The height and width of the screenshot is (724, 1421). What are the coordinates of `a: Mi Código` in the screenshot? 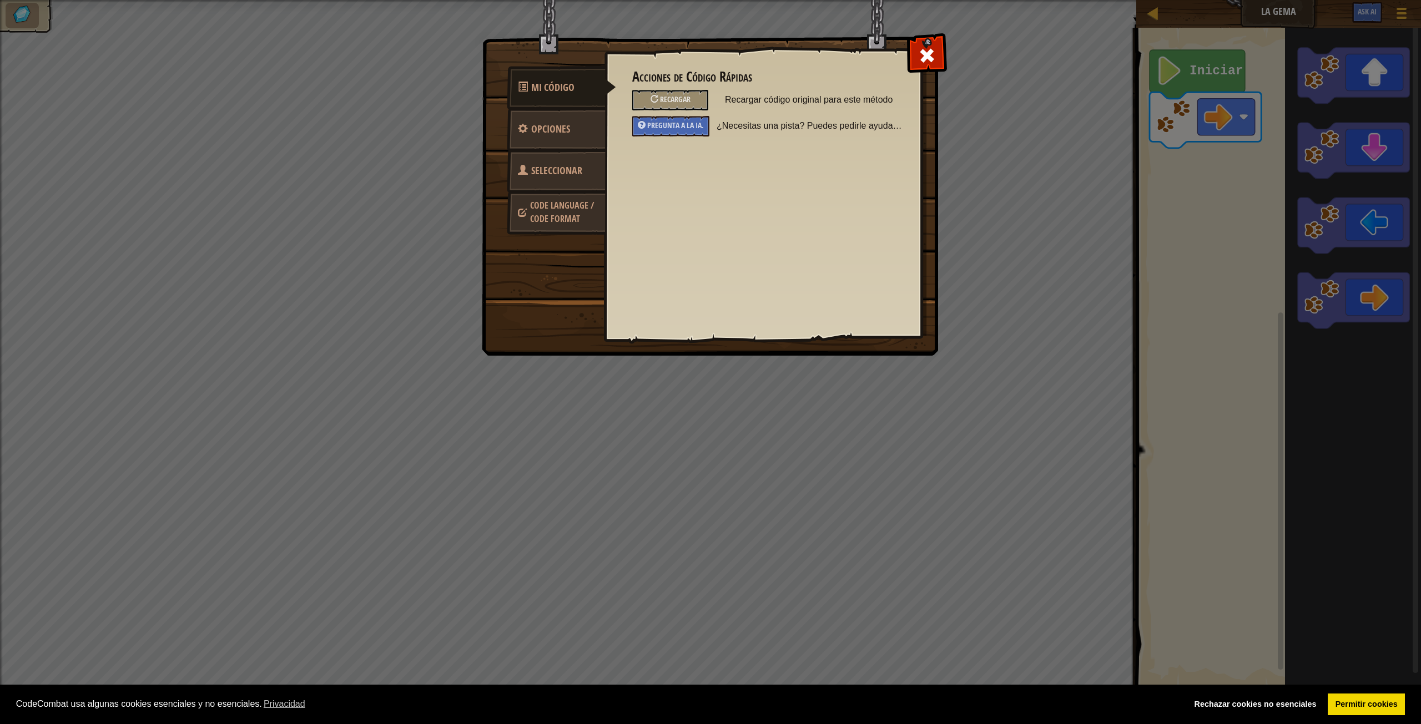 It's located at (561, 88).